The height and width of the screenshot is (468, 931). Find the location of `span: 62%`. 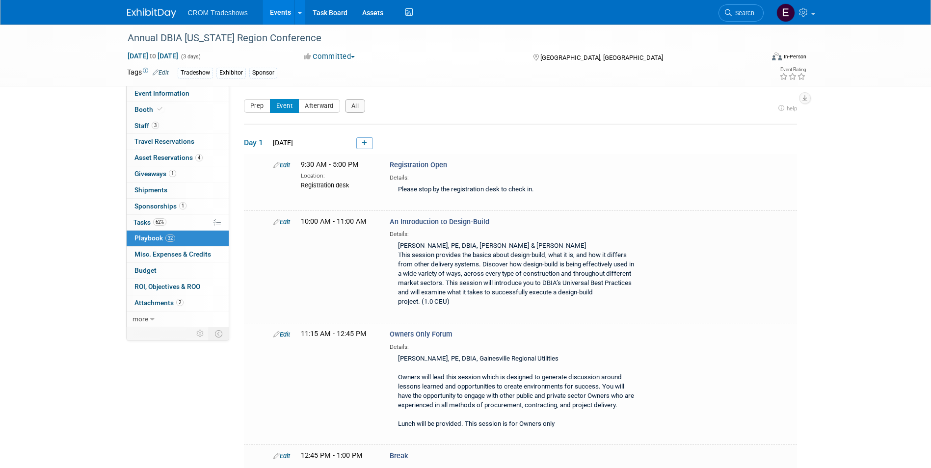

span: 62% is located at coordinates (159, 222).